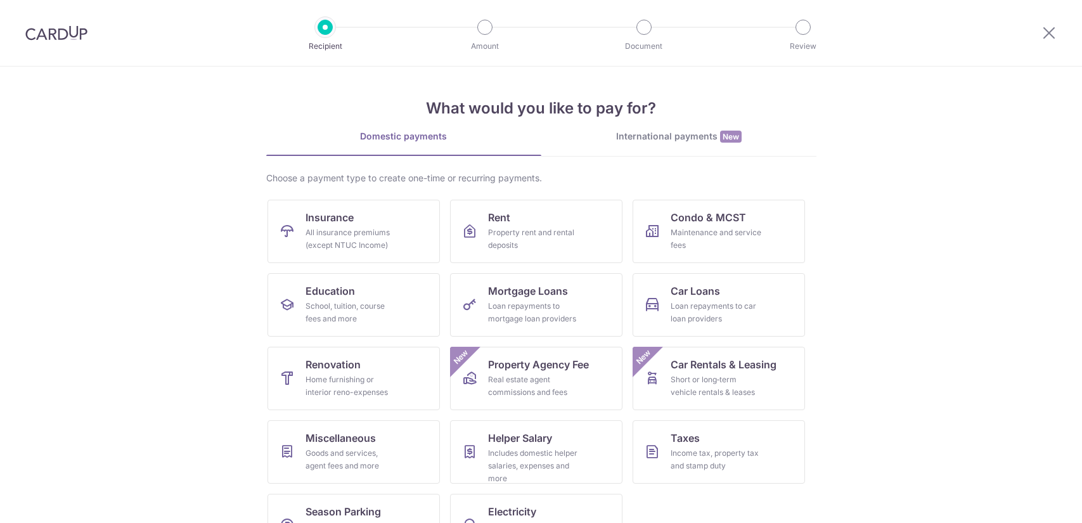  I want to click on div: School, tuition, course fees and more, so click(351, 312).